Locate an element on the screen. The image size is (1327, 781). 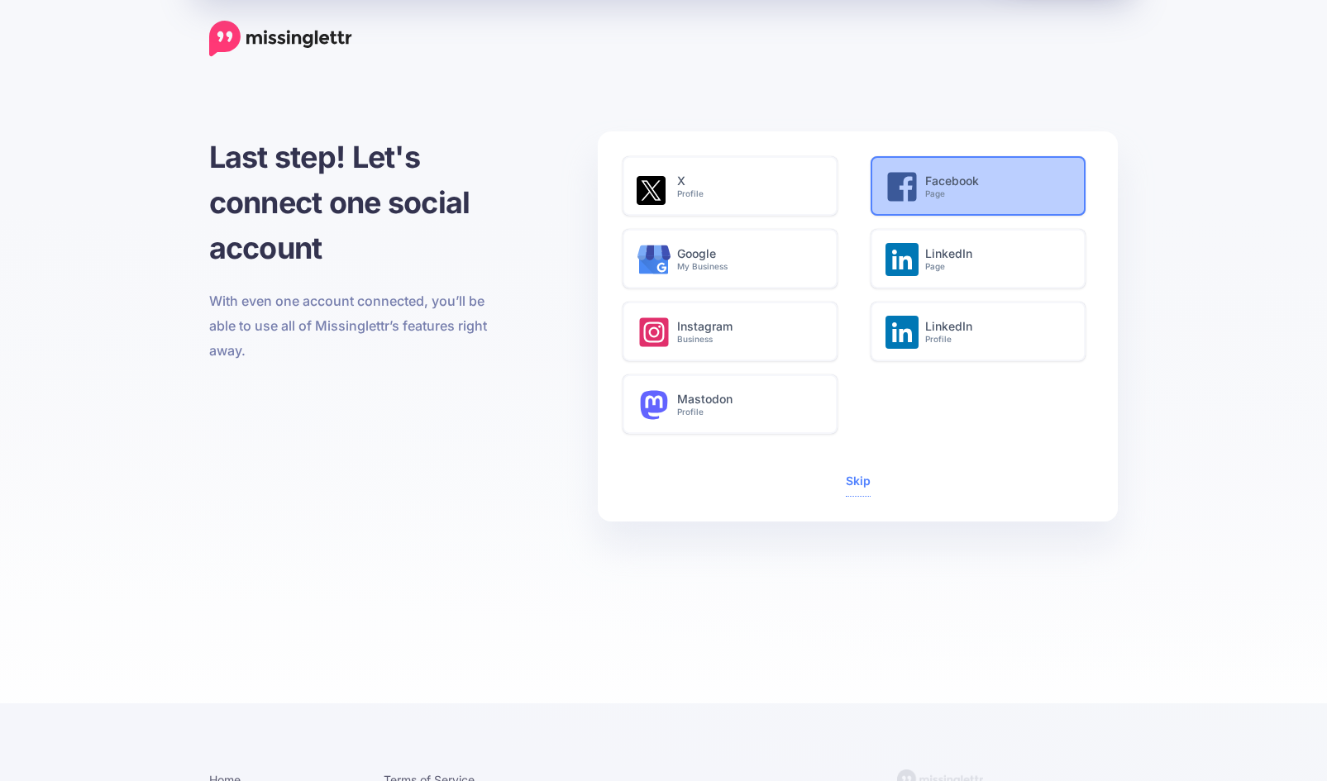
img: twitter-square.png is located at coordinates (651, 190).